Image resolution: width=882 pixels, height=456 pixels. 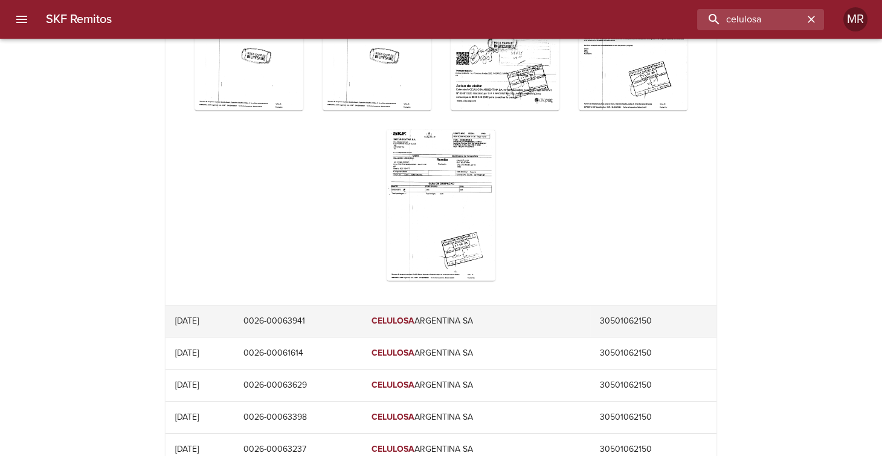 What do you see at coordinates (297, 353) in the screenshot?
I see `td: 0026-00061614` at bounding box center [297, 353].